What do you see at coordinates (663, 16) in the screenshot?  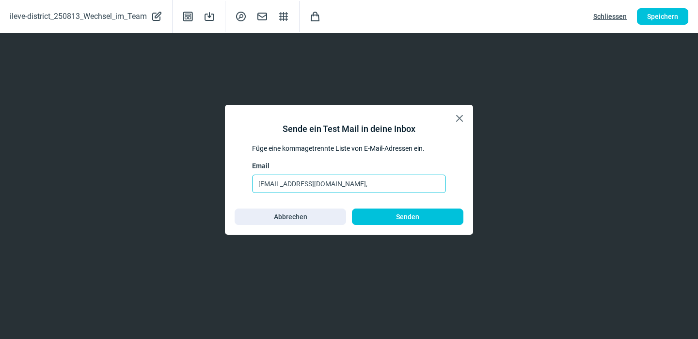 I see `span: Speichern` at bounding box center [663, 16].